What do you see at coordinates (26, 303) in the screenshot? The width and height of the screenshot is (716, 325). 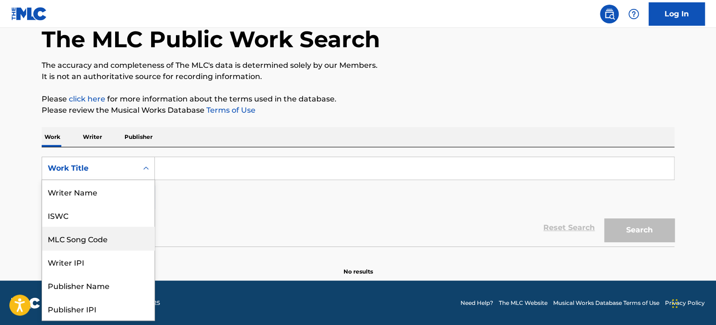 I see `img: logo` at bounding box center [26, 303].